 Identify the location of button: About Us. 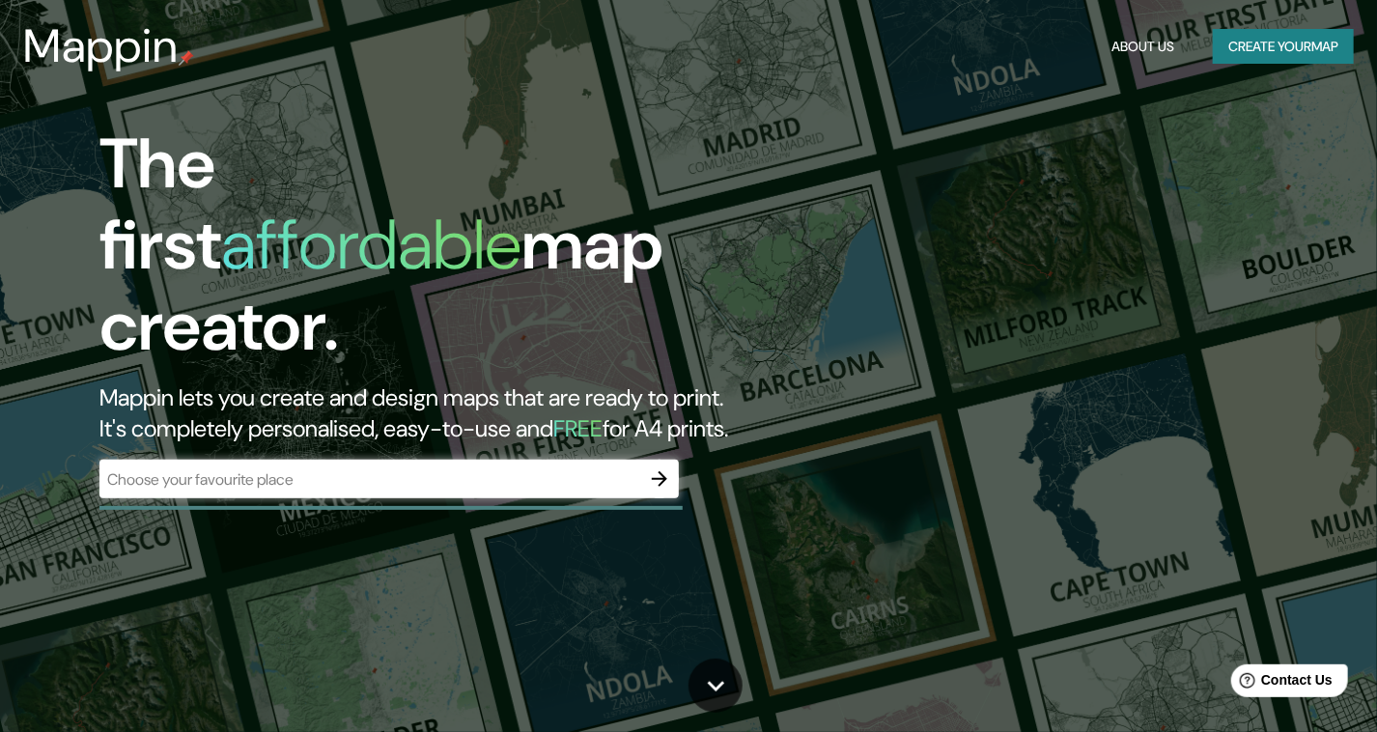
(1142, 46).